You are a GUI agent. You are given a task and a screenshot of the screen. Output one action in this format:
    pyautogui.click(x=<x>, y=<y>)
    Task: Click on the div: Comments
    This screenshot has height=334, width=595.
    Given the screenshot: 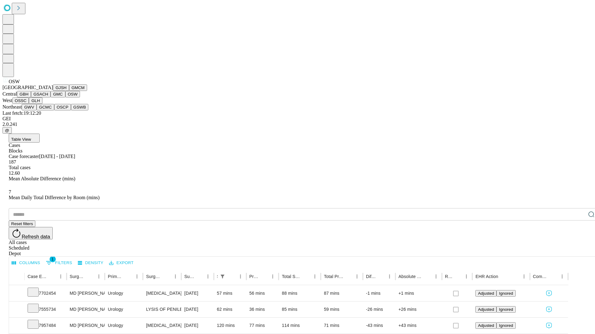 What is the action you would take?
    pyautogui.click(x=540, y=277)
    